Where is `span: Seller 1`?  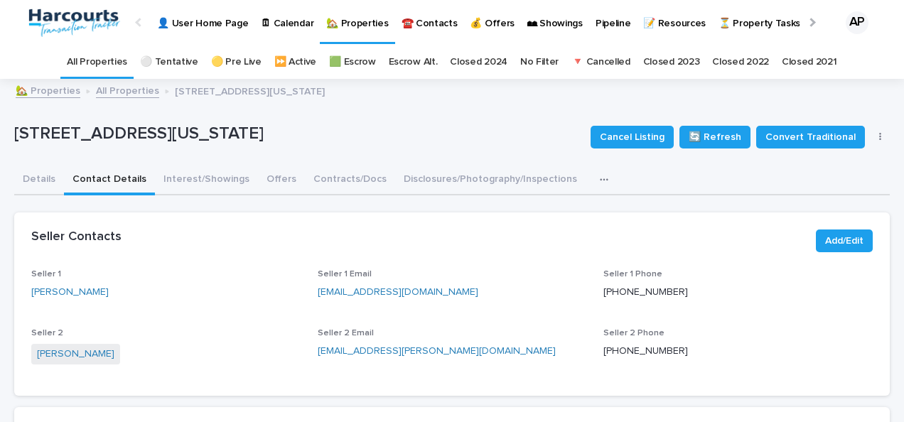 span: Seller 1 is located at coordinates (46, 274).